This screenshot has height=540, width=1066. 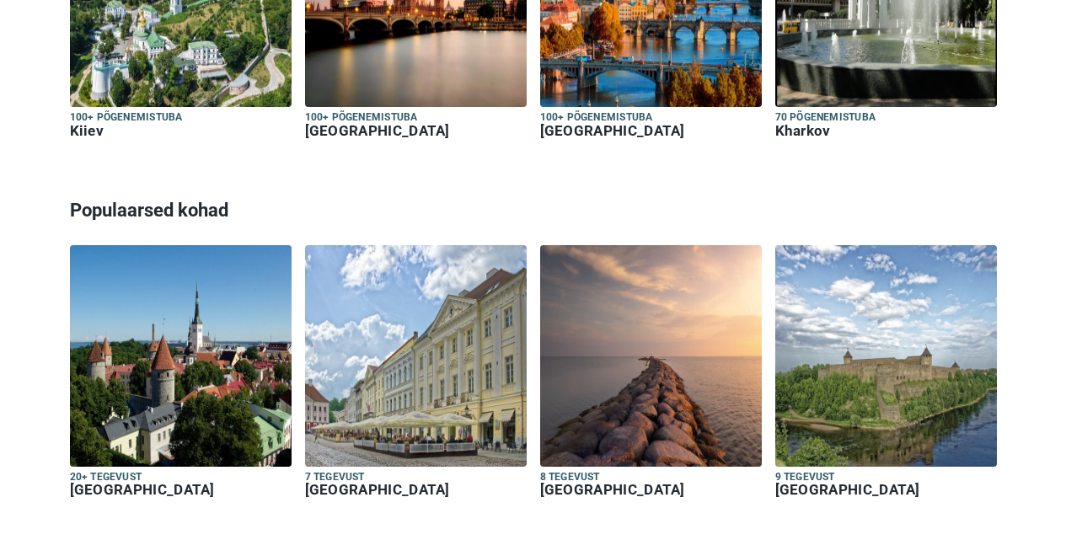 I want to click on h5: 70 põgenemistuba, so click(x=885, y=117).